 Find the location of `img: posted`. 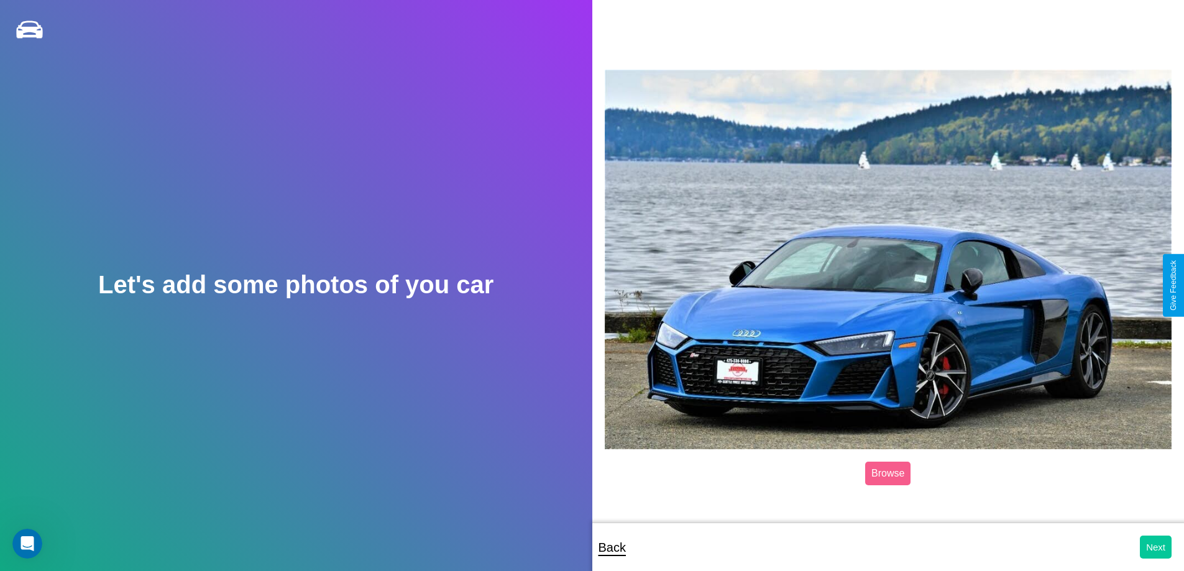

img: posted is located at coordinates (888, 260).